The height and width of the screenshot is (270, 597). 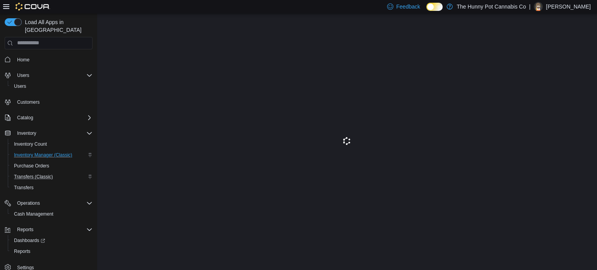 I want to click on div: Abu Dauda, so click(x=539, y=7).